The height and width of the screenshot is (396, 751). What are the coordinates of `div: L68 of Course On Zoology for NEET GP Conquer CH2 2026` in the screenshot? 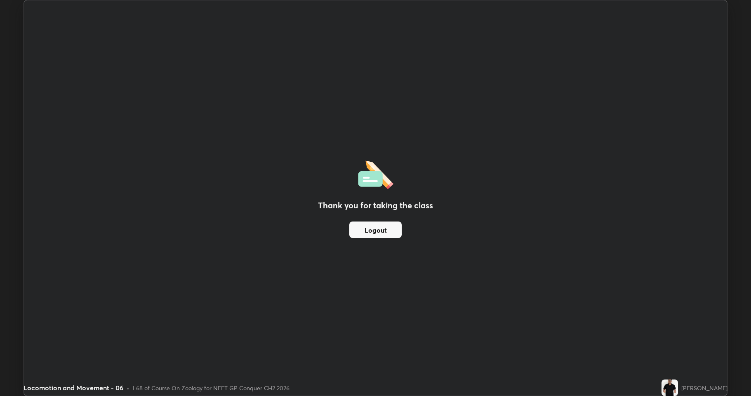 It's located at (211, 388).